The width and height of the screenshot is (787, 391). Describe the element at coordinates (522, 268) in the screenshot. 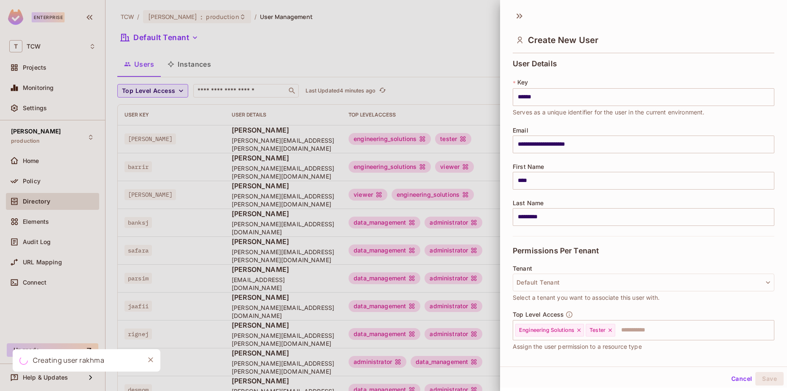

I see `span: Tenant` at that location.